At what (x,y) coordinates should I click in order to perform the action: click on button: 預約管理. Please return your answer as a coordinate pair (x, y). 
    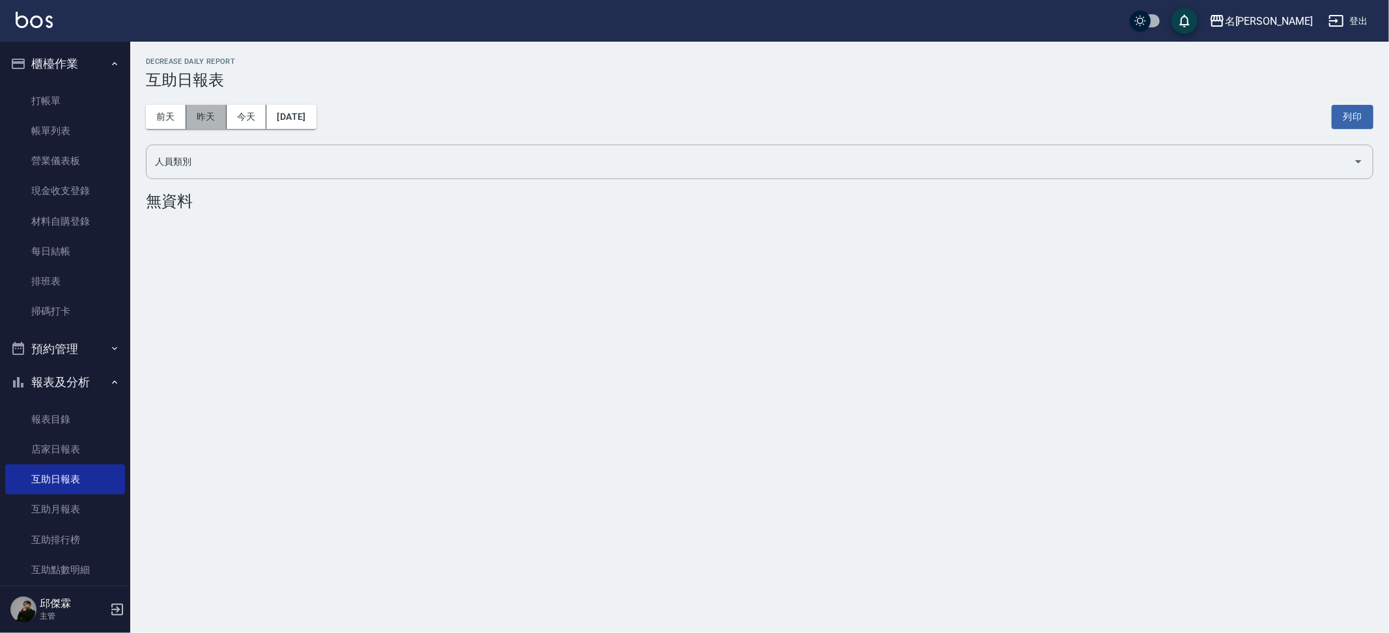
    Looking at the image, I should click on (65, 349).